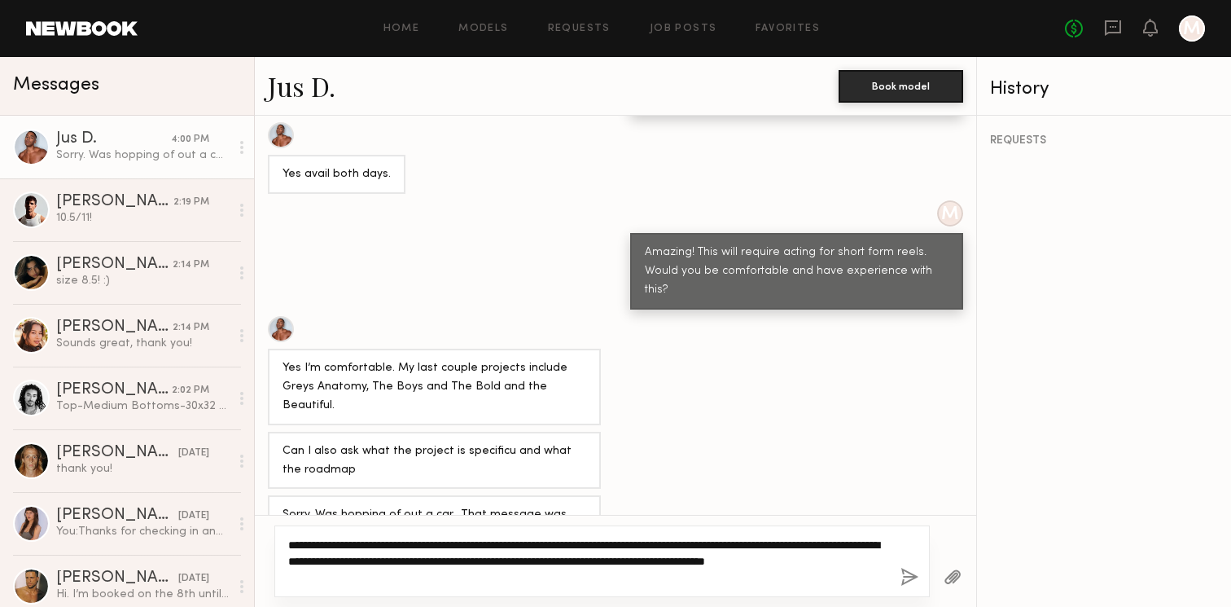 This screenshot has width=1231, height=607. Describe the element at coordinates (142, 343) in the screenshot. I see `div: Sounds great, thank you!` at that location.